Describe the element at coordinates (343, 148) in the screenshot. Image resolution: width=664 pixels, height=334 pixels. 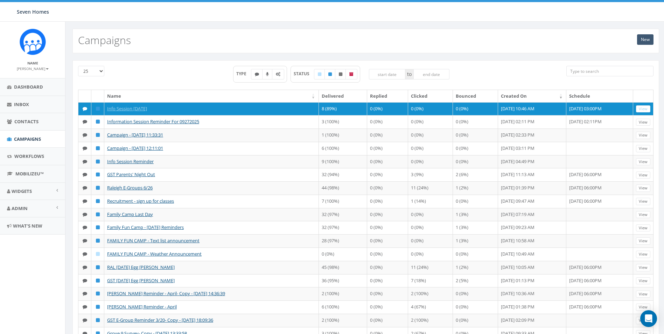
I see `td: 6 (100%)` at that location.